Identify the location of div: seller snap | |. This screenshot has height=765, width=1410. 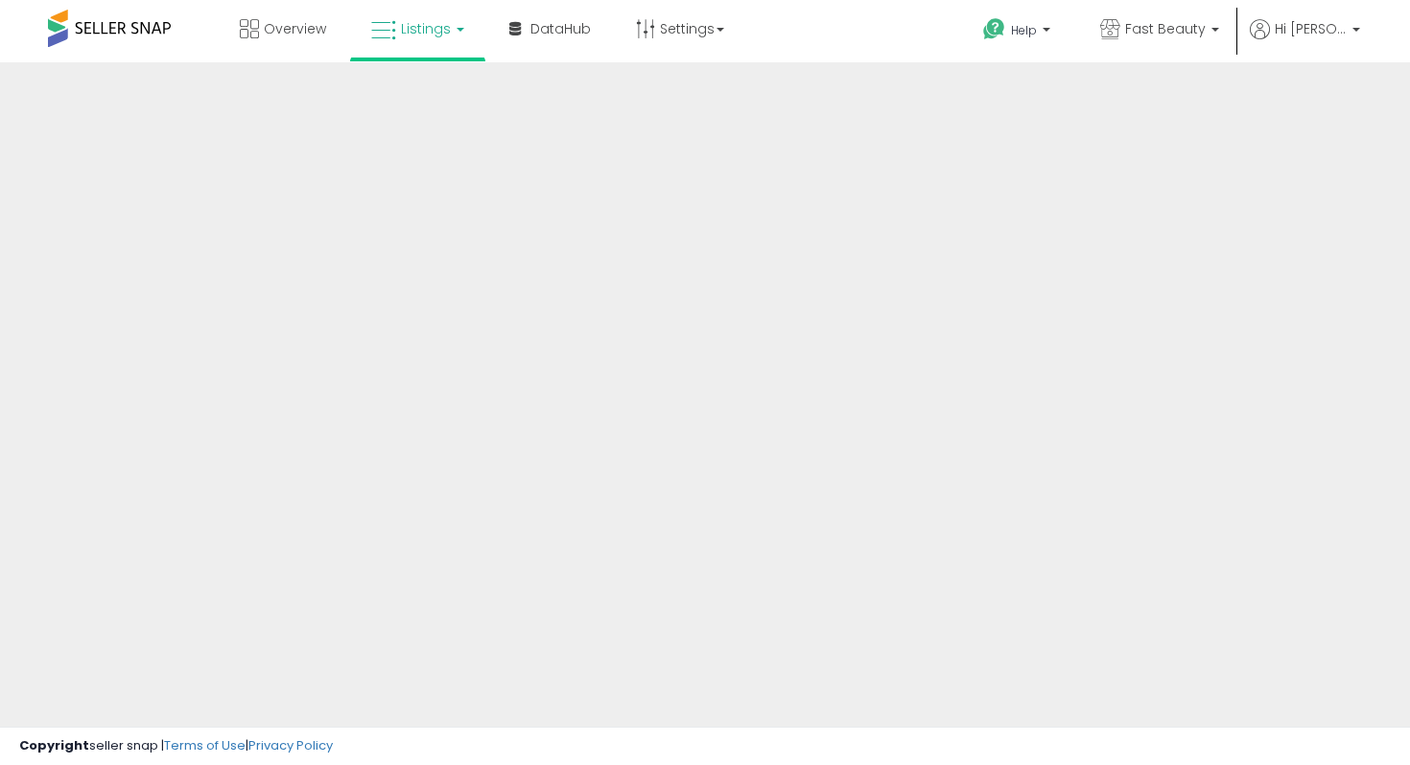
(175, 746).